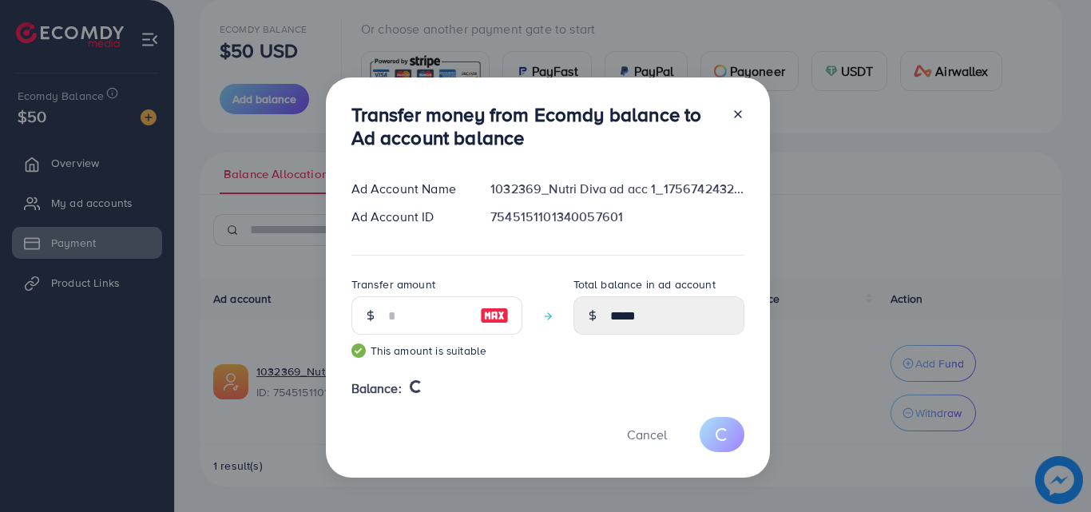 This screenshot has width=1091, height=512. Describe the element at coordinates (359, 351) in the screenshot. I see `img: guide` at that location.